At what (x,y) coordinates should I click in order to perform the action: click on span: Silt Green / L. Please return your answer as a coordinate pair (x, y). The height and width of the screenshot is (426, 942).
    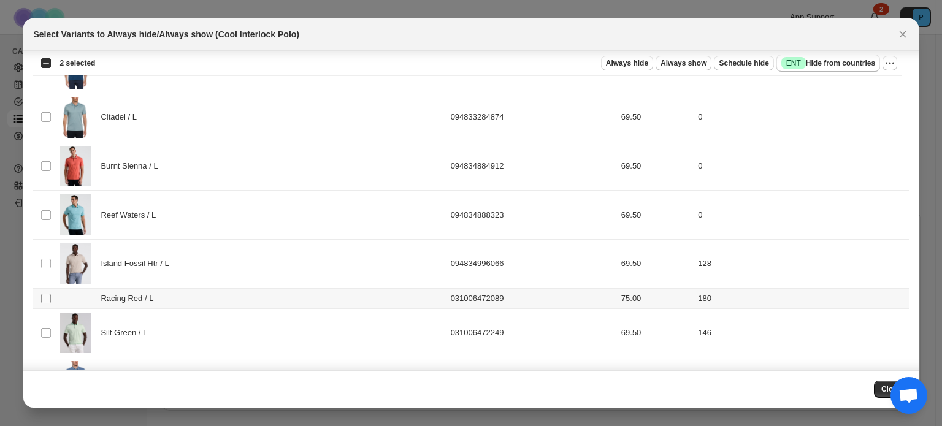
    Looking at the image, I should click on (127, 333).